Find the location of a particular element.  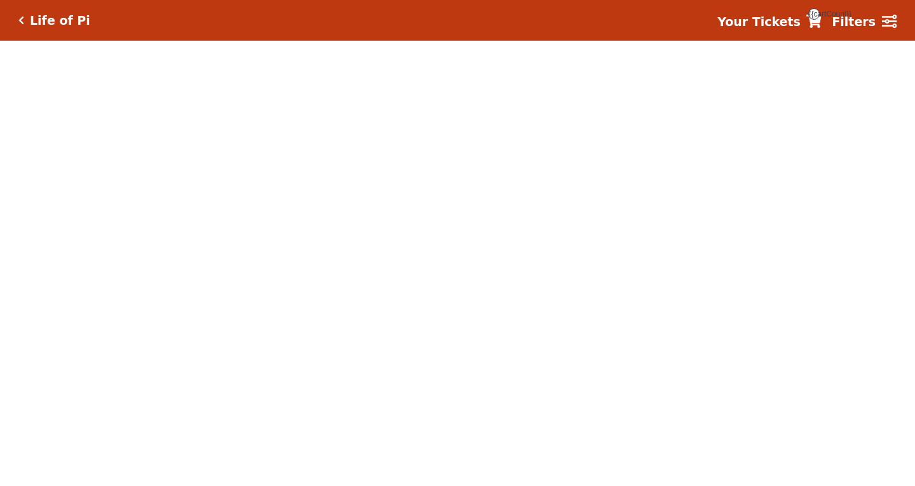

strong: Your Tickets is located at coordinates (759, 22).